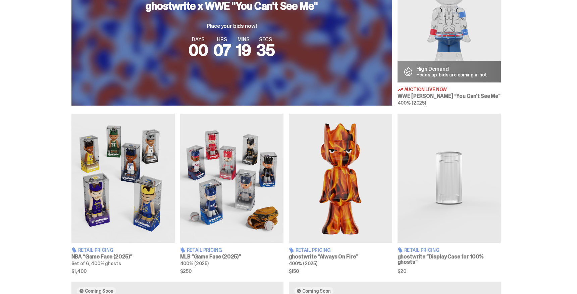 The width and height of the screenshot is (577, 294). Describe the element at coordinates (341, 194) in the screenshot. I see `a: Always On Fire Retail Pricing` at that location.